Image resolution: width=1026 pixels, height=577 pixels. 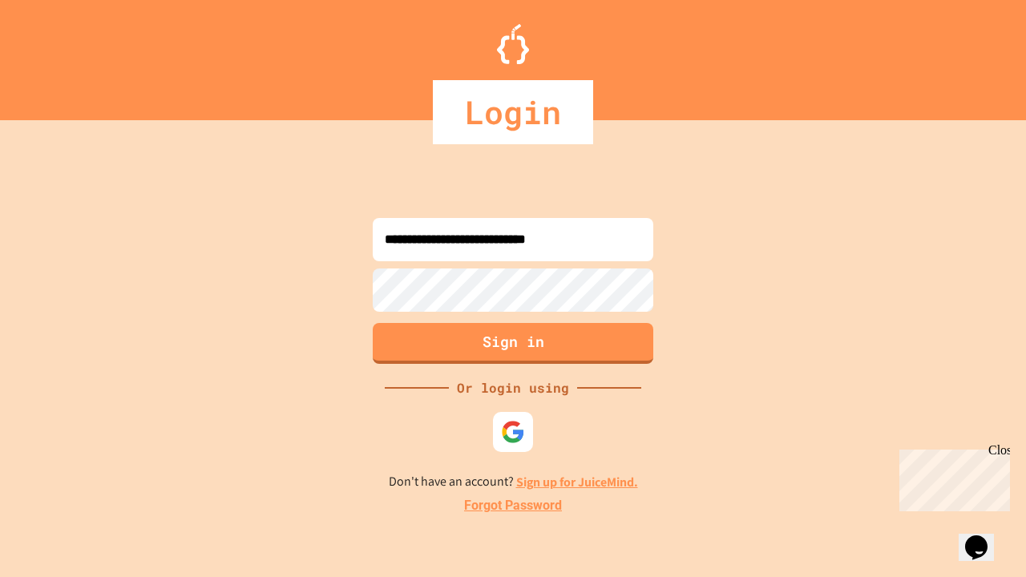 What do you see at coordinates (513, 343) in the screenshot?
I see `button: Sign in` at bounding box center [513, 343].